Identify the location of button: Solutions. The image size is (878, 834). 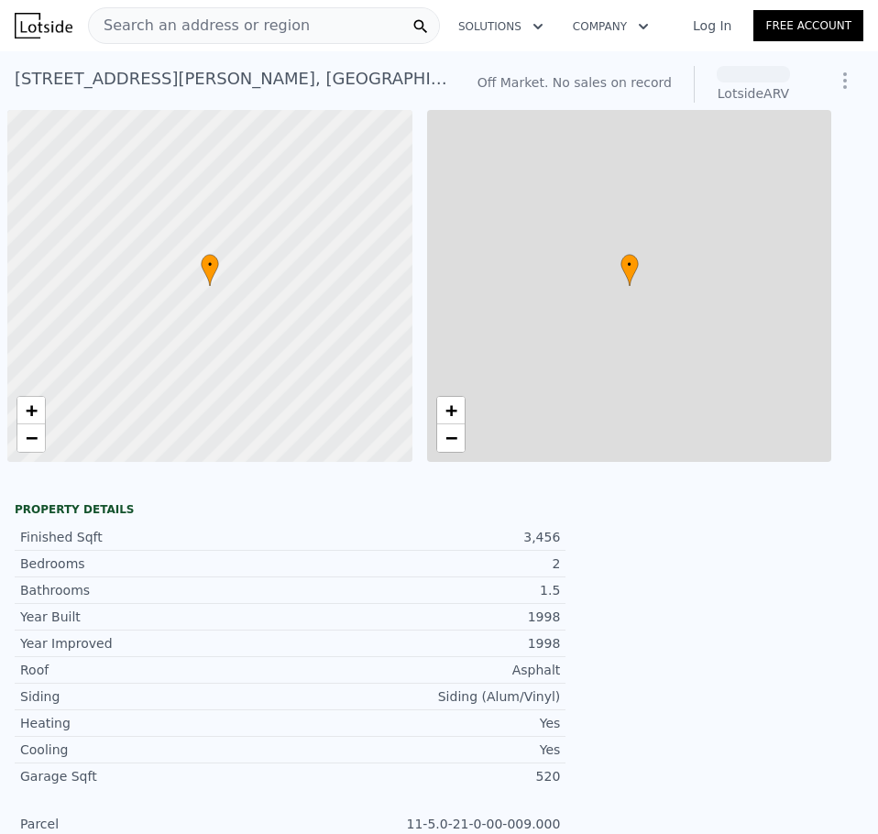
(500, 27).